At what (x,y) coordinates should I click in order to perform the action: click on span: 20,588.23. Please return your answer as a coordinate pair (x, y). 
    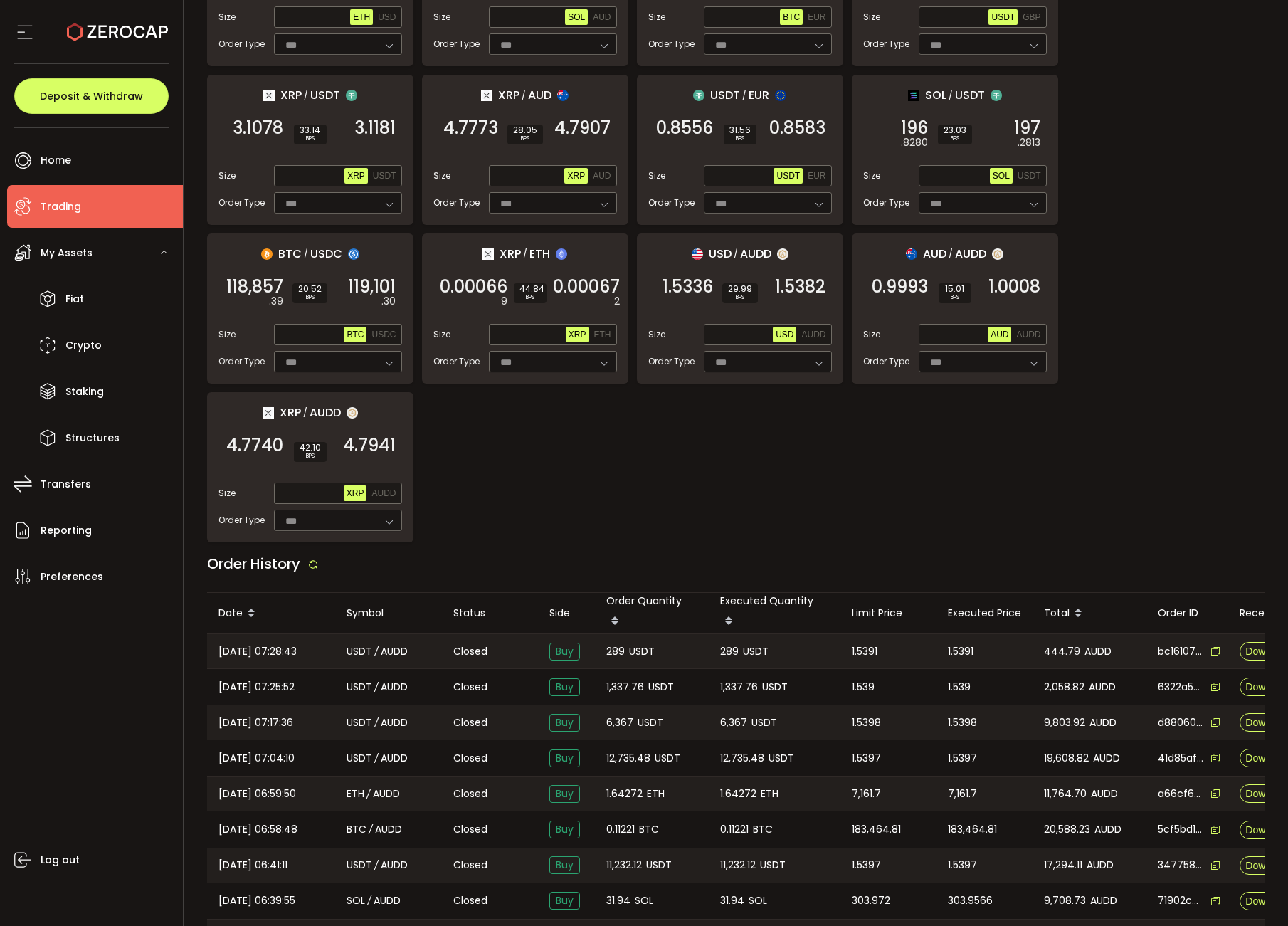
    Looking at the image, I should click on (1067, 829).